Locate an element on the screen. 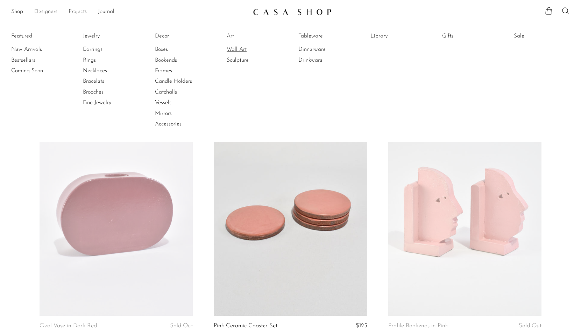  ul: NEW HEADER MENU is located at coordinates (129, 12).